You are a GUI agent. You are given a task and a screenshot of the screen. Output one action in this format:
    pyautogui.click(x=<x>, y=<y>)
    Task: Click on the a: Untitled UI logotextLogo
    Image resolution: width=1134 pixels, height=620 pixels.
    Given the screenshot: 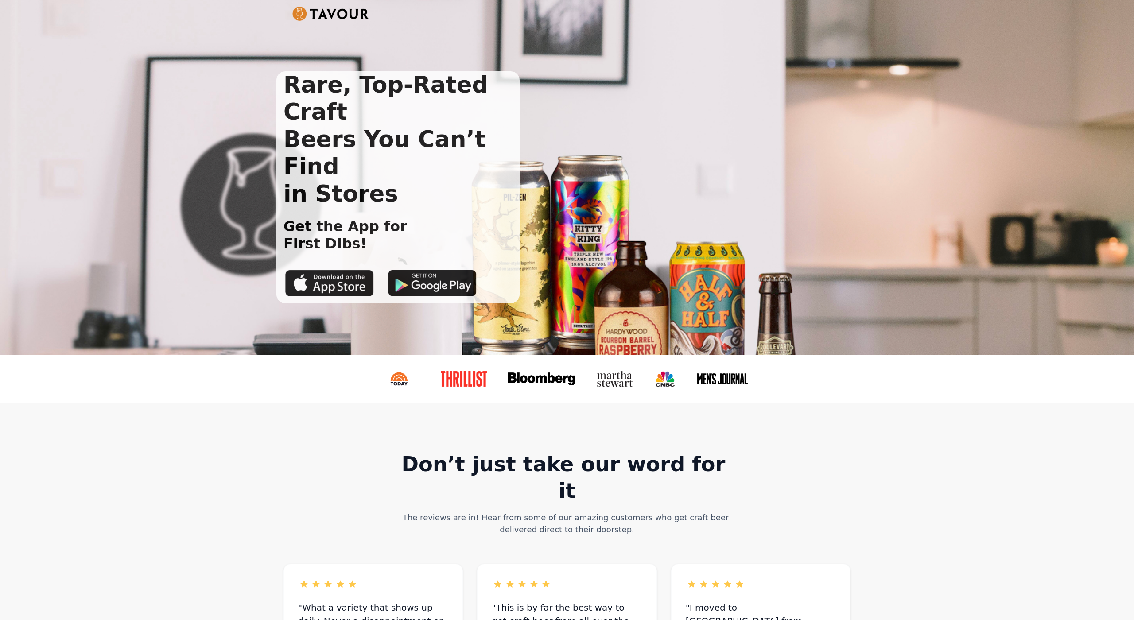 What is the action you would take?
    pyautogui.click(x=330, y=14)
    